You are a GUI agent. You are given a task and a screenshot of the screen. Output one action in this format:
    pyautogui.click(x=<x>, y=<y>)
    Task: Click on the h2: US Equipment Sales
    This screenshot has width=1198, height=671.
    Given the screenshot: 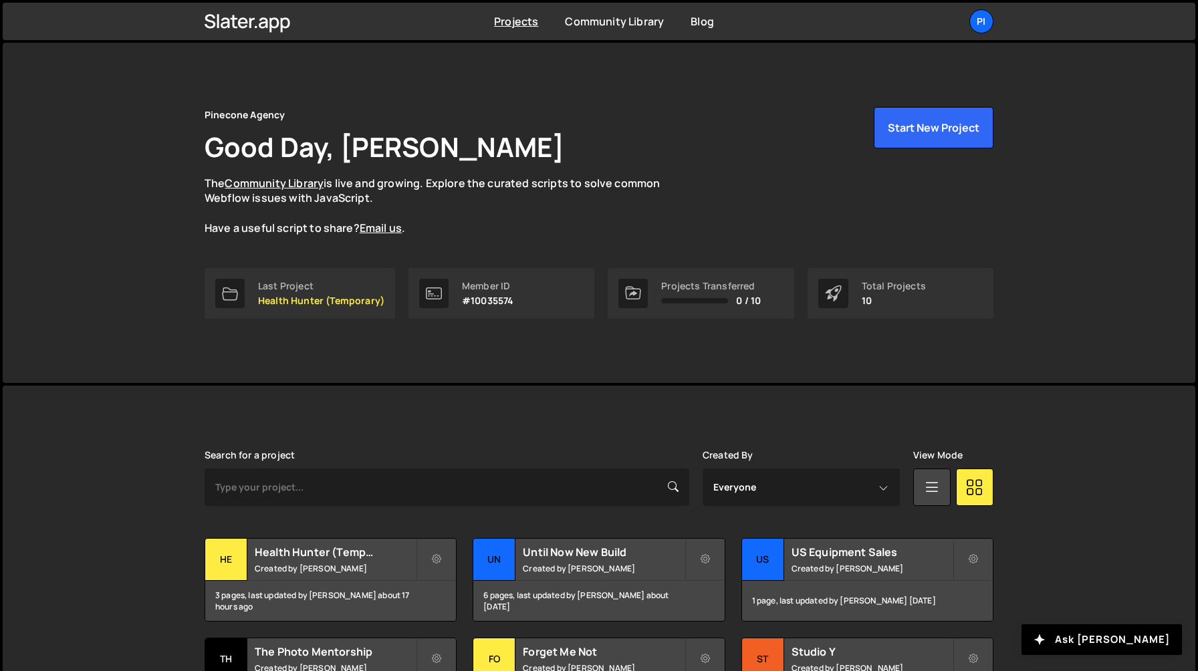 What is the action you would take?
    pyautogui.click(x=872, y=552)
    